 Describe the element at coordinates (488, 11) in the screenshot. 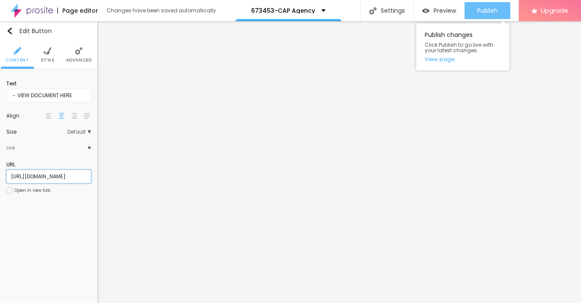

I see `button: Publish` at that location.